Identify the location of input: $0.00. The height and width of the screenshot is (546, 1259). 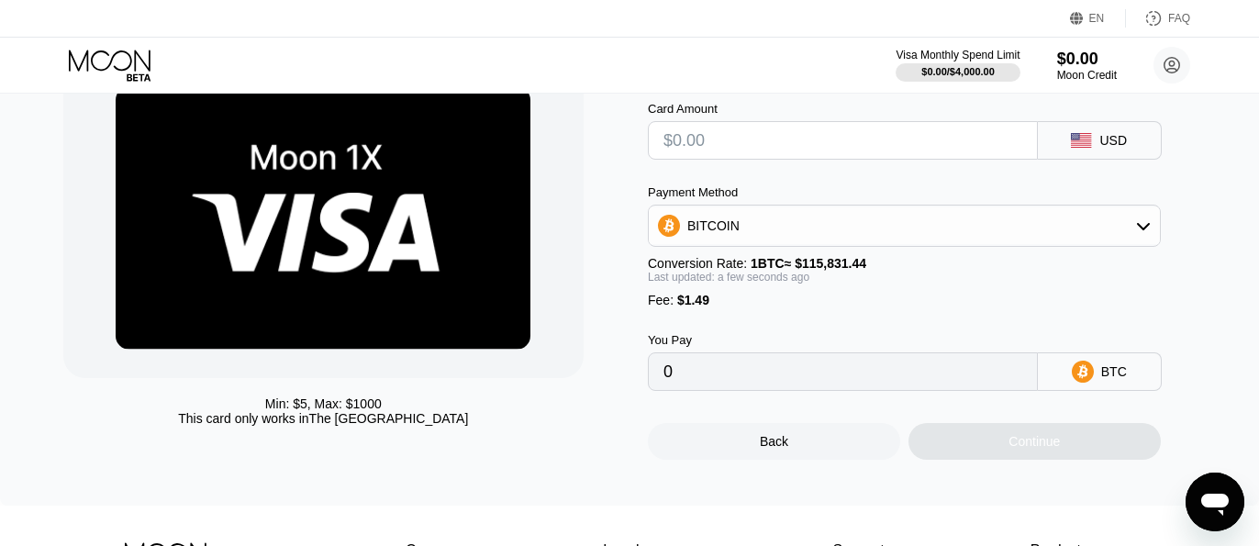
(842, 140).